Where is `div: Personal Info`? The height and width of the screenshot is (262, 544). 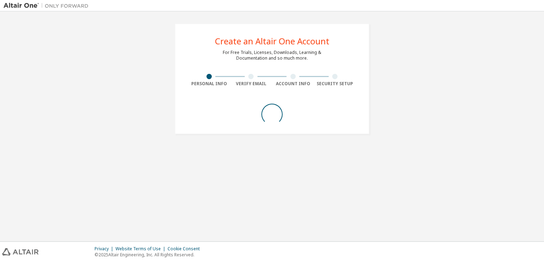
div: Personal Info is located at coordinates (209, 84).